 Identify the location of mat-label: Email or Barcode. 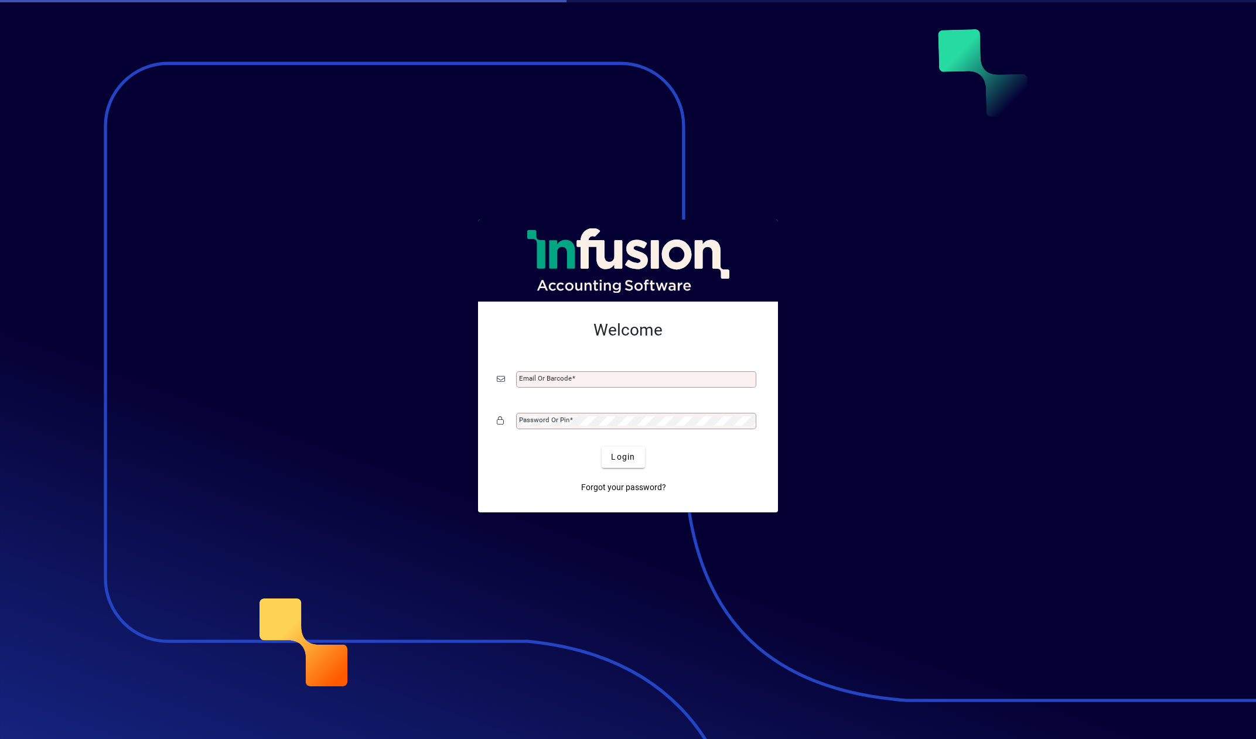
(545, 378).